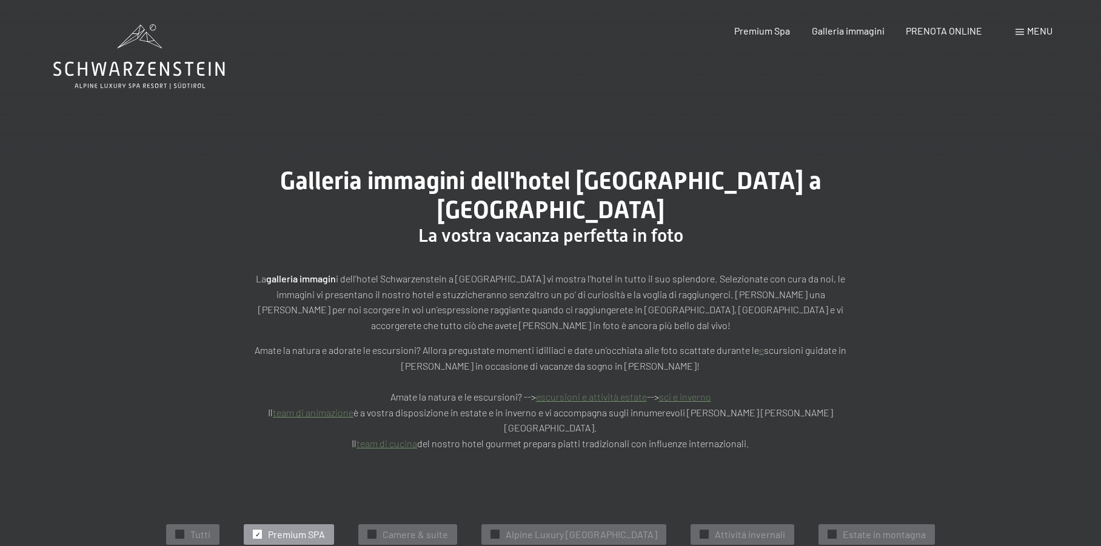 This screenshot has height=546, width=1101. Describe the element at coordinates (313, 412) in the screenshot. I see `a: team di animazione` at that location.